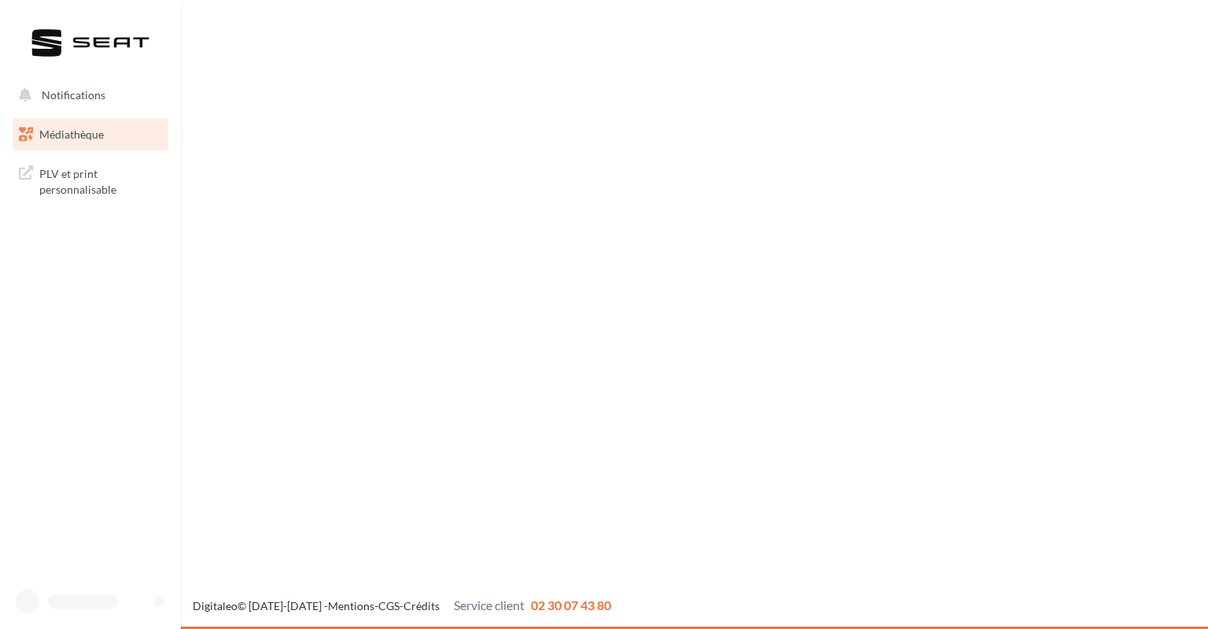 This screenshot has height=629, width=1208. I want to click on span: Service client, so click(489, 604).